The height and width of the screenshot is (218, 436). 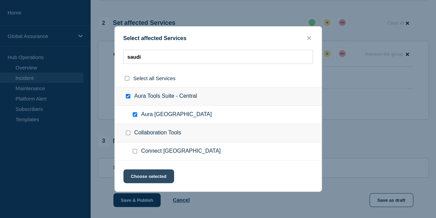 I want to click on div: Aura Tools Suite - Central, so click(x=218, y=96).